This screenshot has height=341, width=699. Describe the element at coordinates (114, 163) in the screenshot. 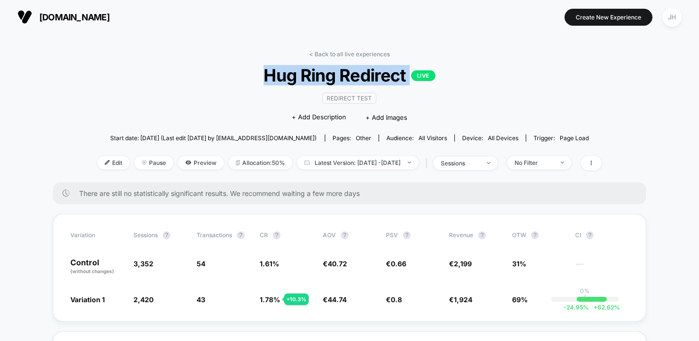

I see `span: Edit` at that location.